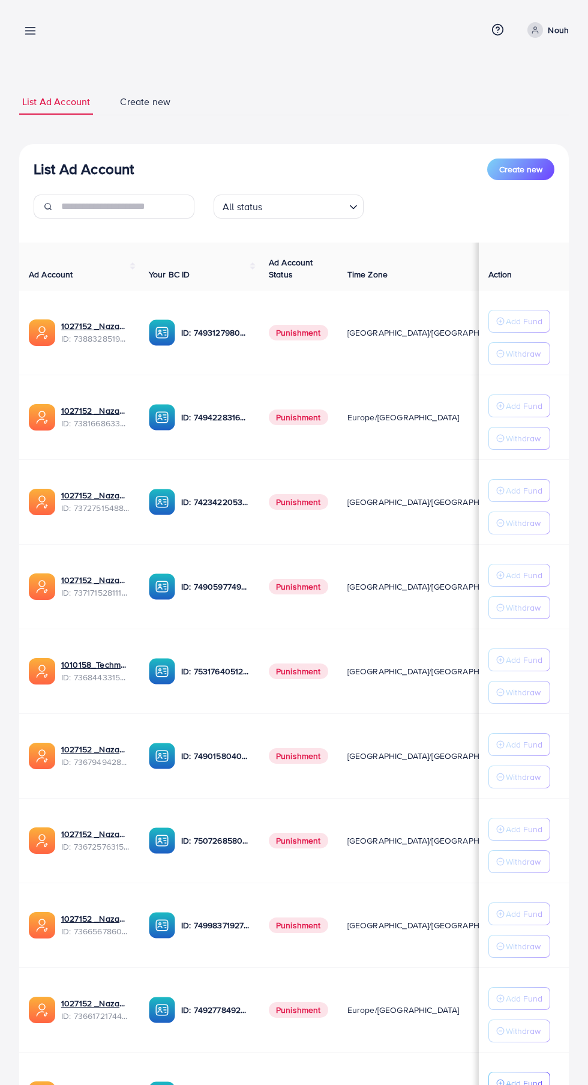 The height and width of the screenshot is (1085, 588). I want to click on span: ID: 7366567860828749825, so click(95, 931).